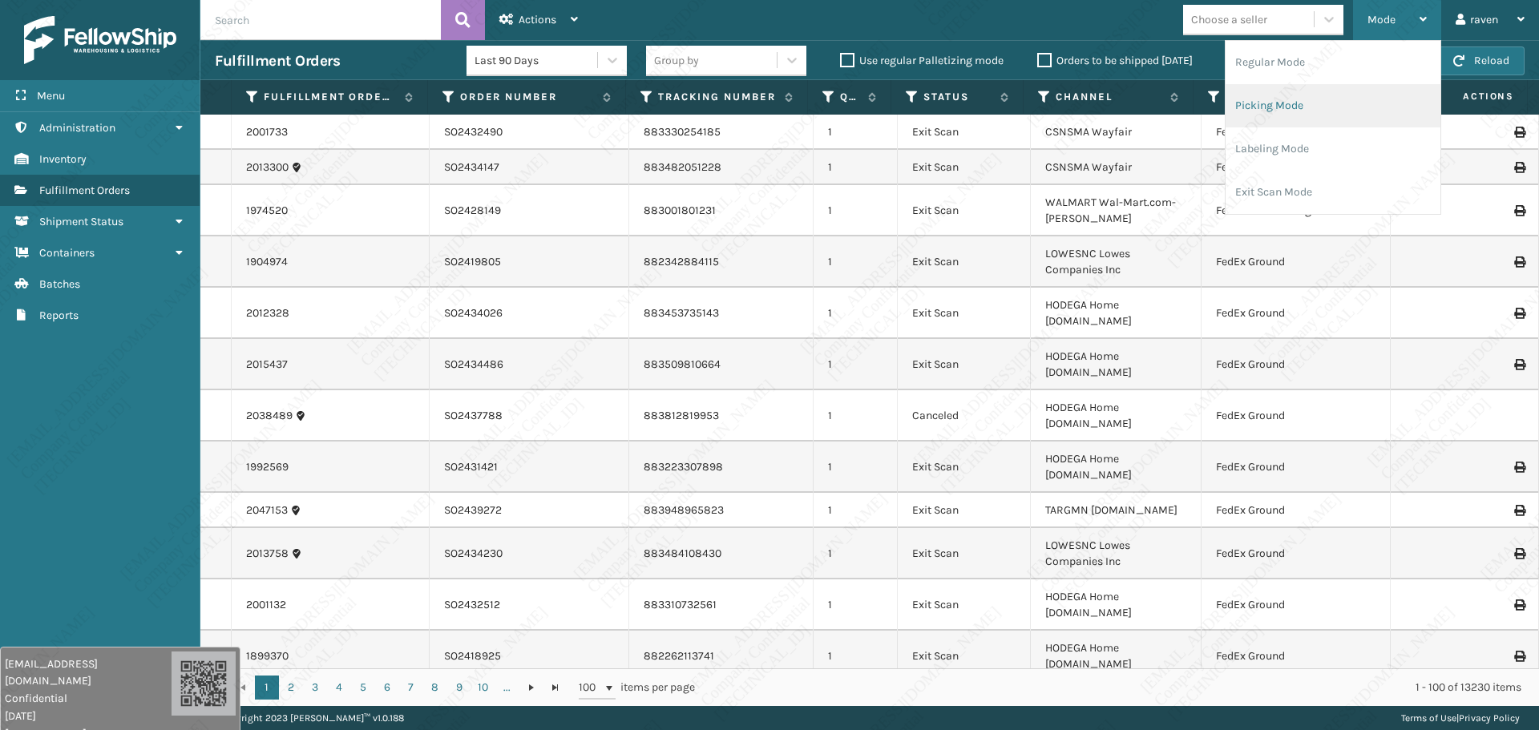  Describe the element at coordinates (1489, 718) in the screenshot. I see `a: Privacy Policy` at that location.